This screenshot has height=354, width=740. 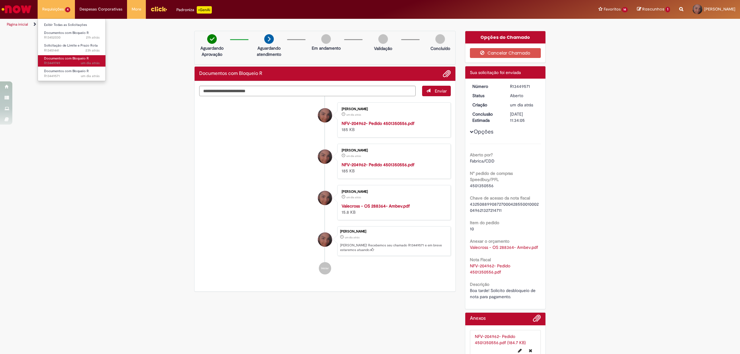 What do you see at coordinates (53, 9) in the screenshot?
I see `span: Requisições` at bounding box center [53, 9].